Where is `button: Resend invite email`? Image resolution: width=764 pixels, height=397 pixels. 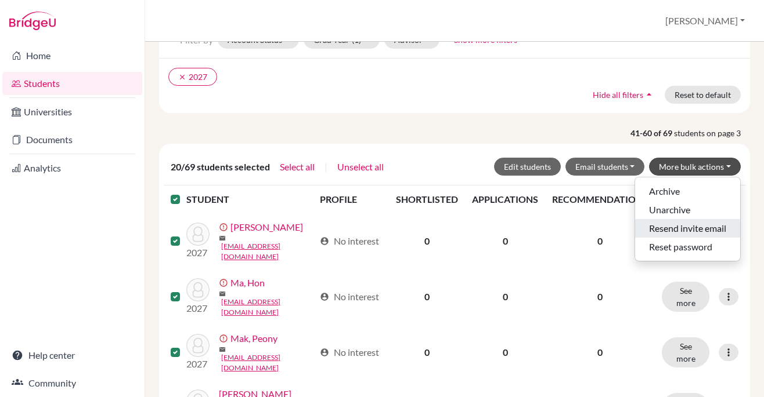
button: Resend invite email is located at coordinates (687, 229).